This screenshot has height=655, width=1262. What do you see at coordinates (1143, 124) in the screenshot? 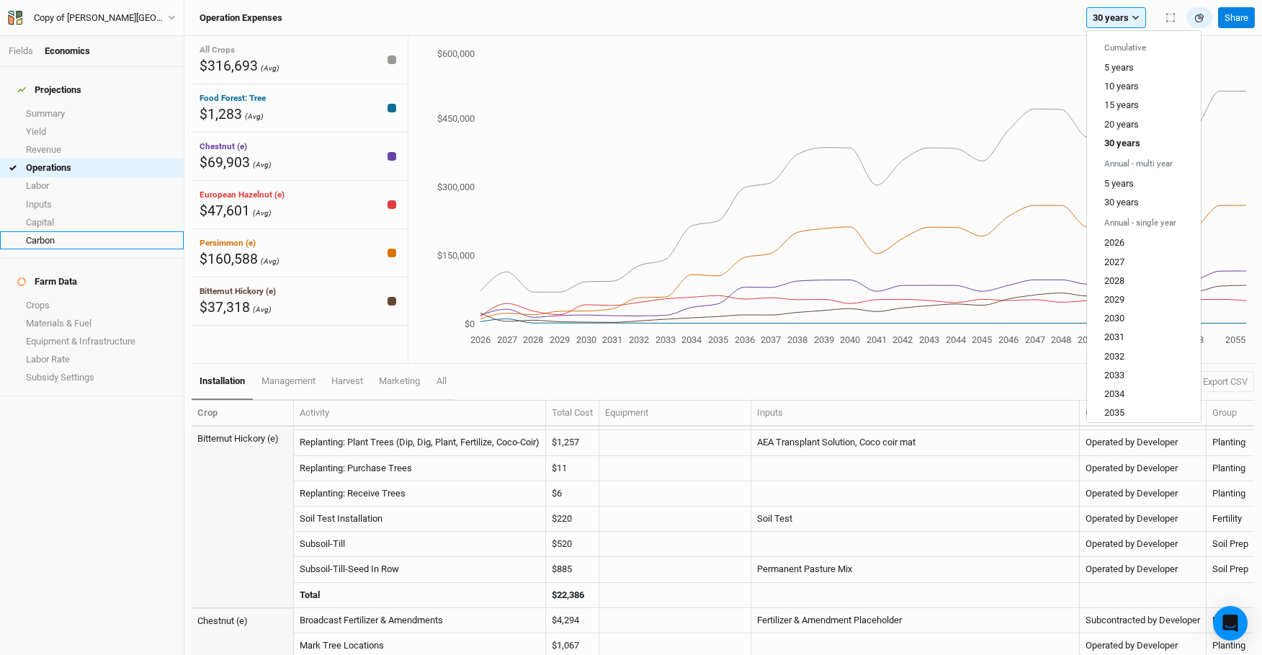
I see `button: 20 years` at bounding box center [1143, 124].